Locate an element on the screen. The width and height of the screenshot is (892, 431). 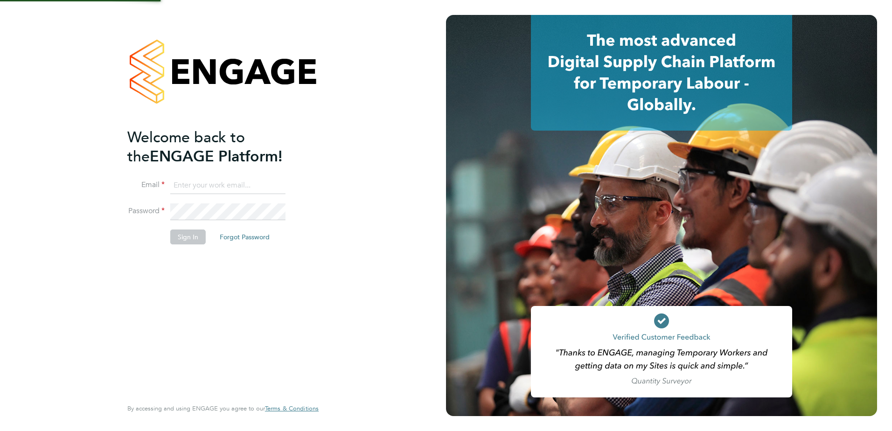
span: Welcome back to the is located at coordinates (186, 147).